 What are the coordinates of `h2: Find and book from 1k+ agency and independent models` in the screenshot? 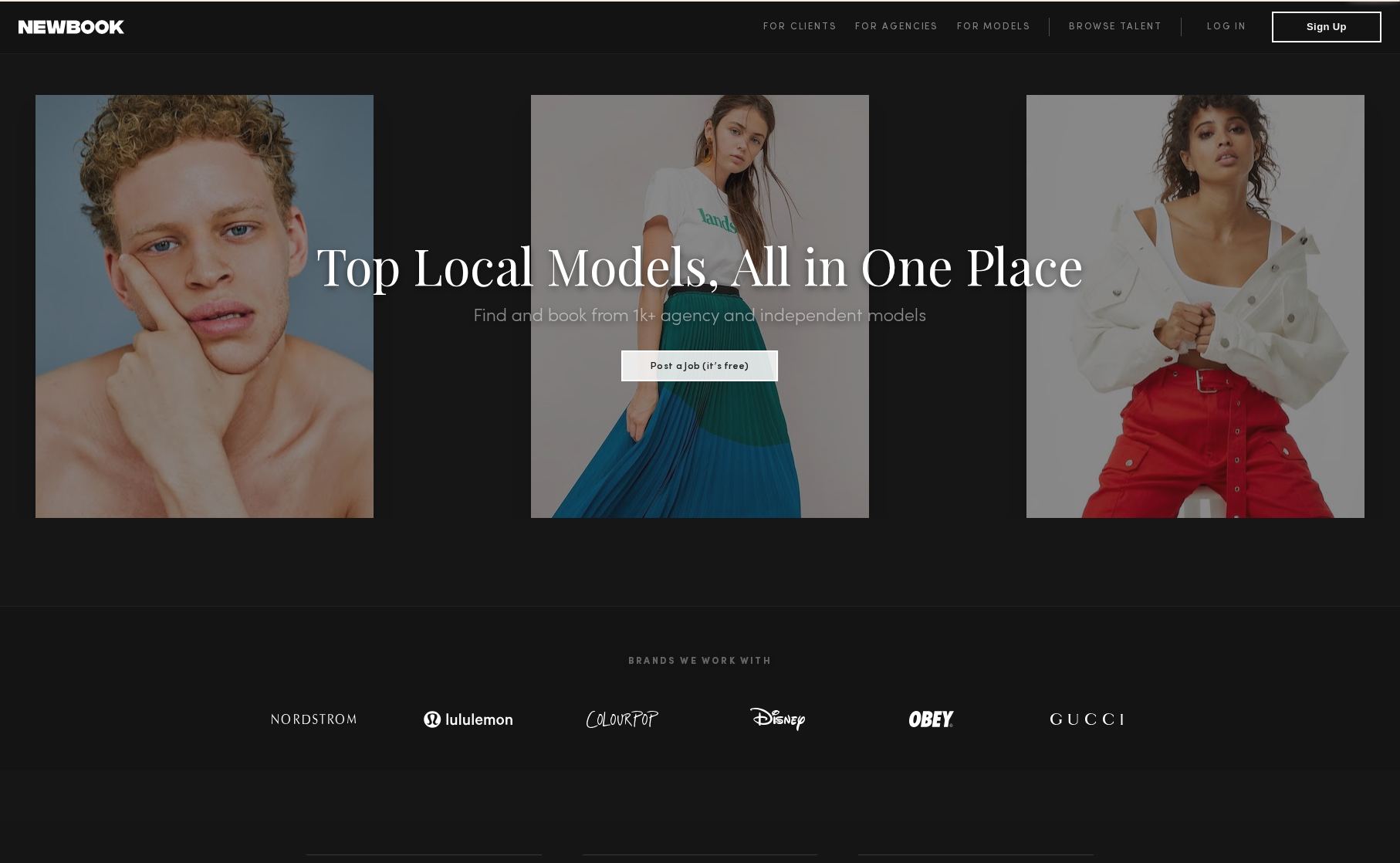 It's located at (700, 317).